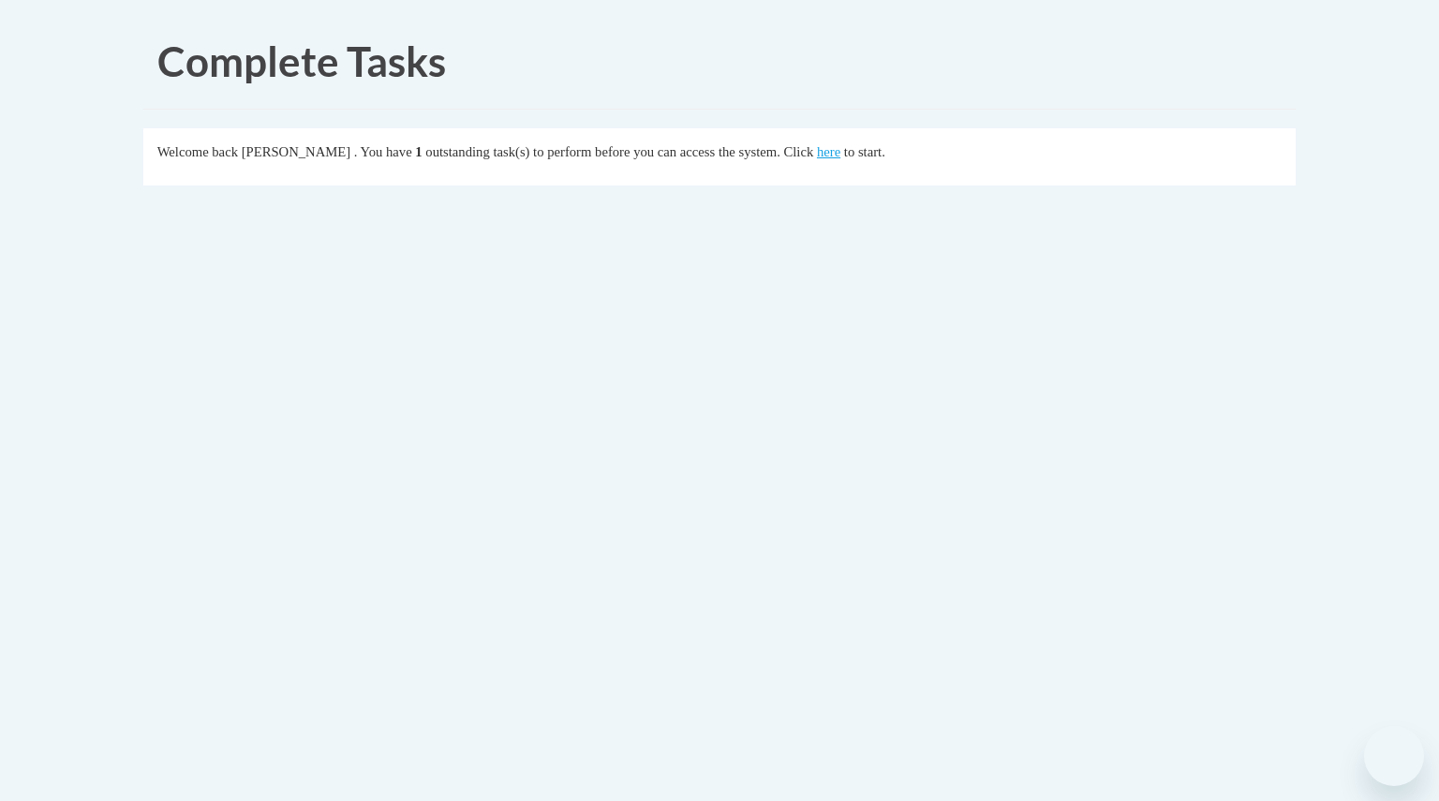 The height and width of the screenshot is (801, 1439). What do you see at coordinates (302, 61) in the screenshot?
I see `span: Complete Tasks` at bounding box center [302, 61].